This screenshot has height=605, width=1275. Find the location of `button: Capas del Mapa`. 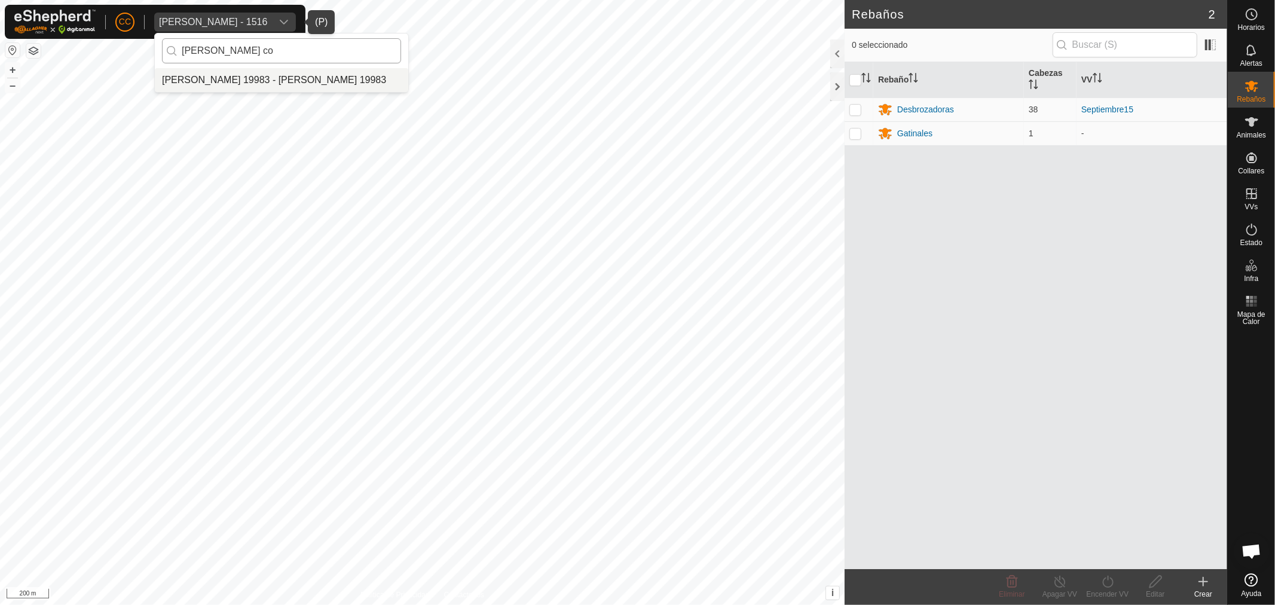

button: Capas del Mapa is located at coordinates (33, 51).